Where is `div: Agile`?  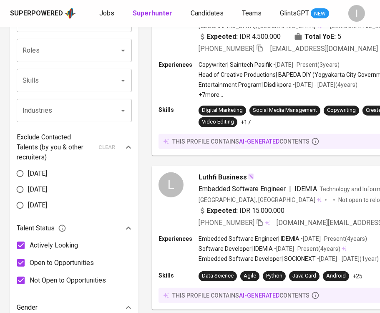
div: Agile is located at coordinates (250, 276).